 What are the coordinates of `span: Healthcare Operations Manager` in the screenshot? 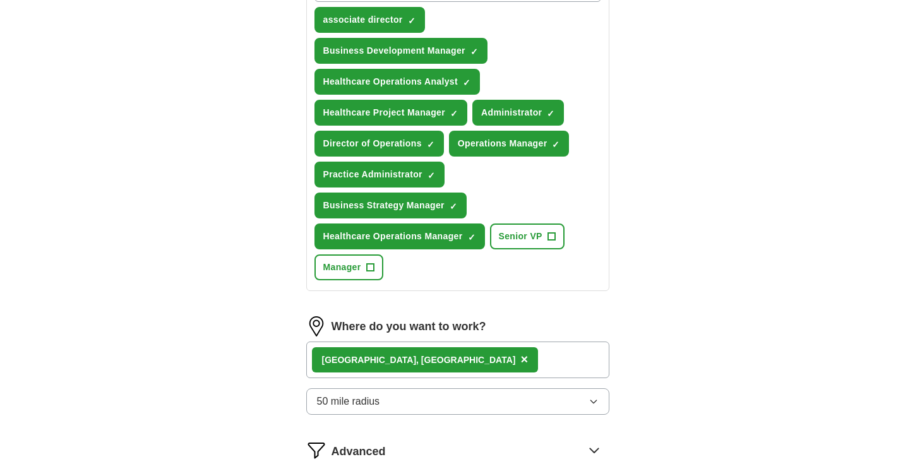 It's located at (393, 236).